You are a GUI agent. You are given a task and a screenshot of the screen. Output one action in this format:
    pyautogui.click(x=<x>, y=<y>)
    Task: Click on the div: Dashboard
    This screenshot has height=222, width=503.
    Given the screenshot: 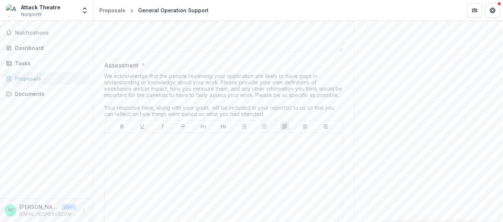 What is the action you would take?
    pyautogui.click(x=49, y=48)
    